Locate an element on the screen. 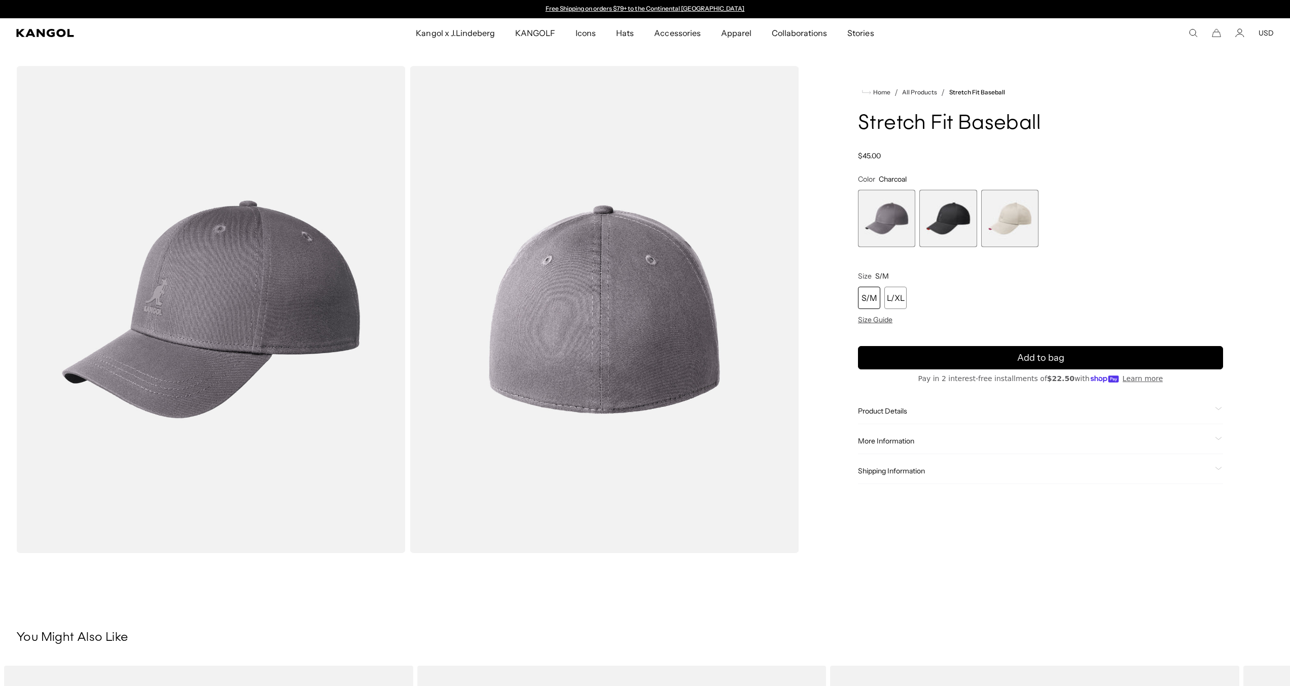  span: Home is located at coordinates (881, 92).